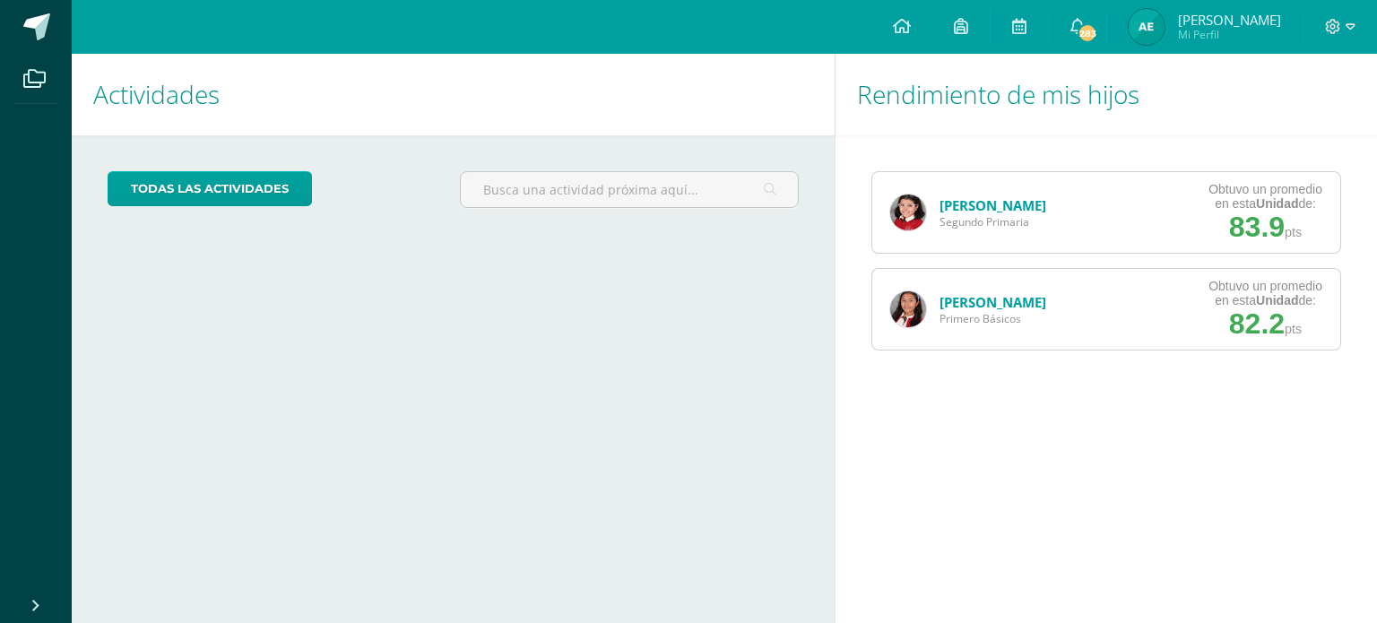 The image size is (1377, 623). What do you see at coordinates (1088, 33) in the screenshot?
I see `span: 283` at bounding box center [1088, 33].